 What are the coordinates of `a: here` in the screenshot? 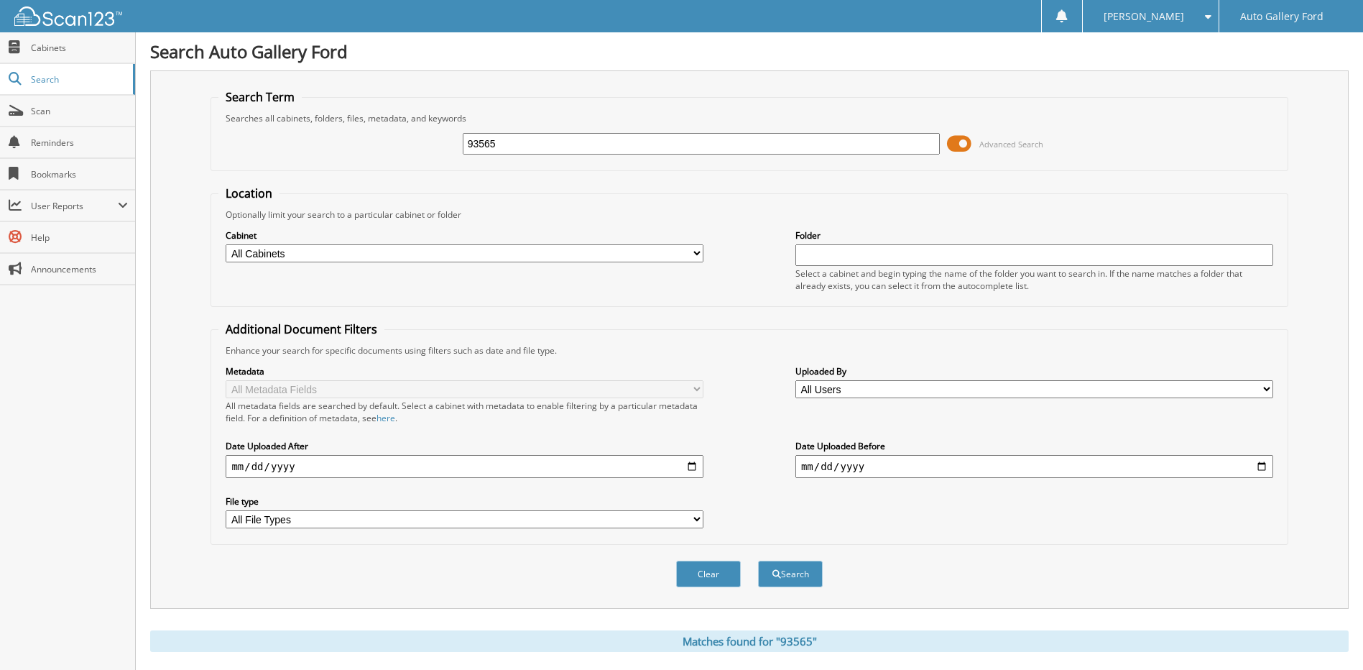 It's located at (386, 417).